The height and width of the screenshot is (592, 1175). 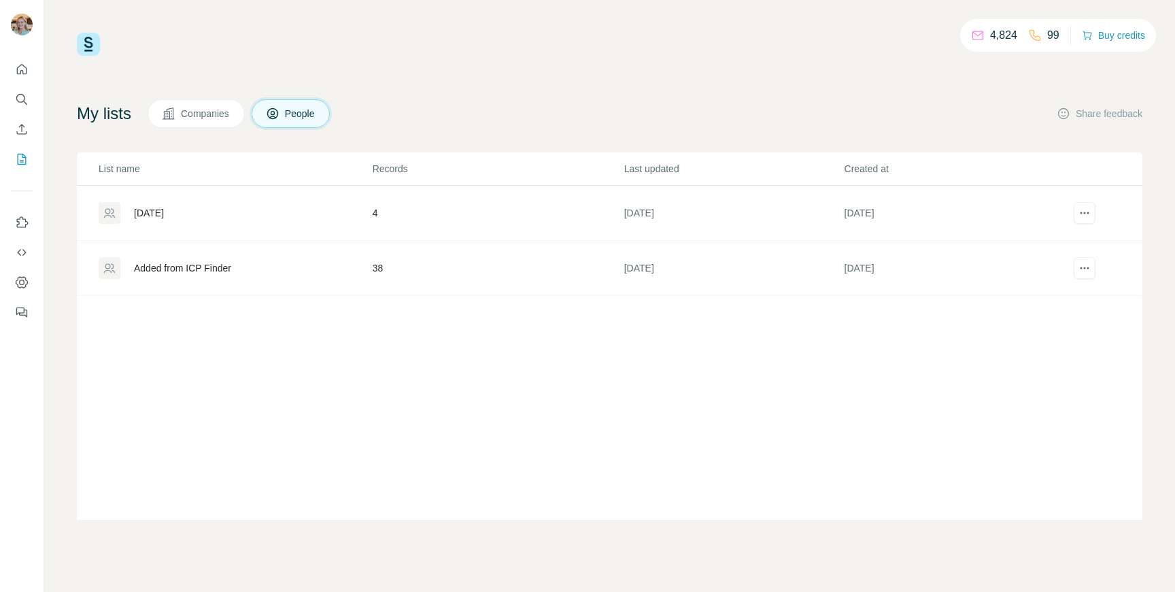 I want to click on div: Added from ICP Finder, so click(x=182, y=268).